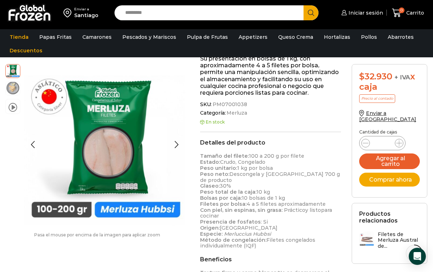 The height and width of the screenshot is (272, 433). Describe the element at coordinates (270, 122) in the screenshot. I see `p: En stock` at that location.